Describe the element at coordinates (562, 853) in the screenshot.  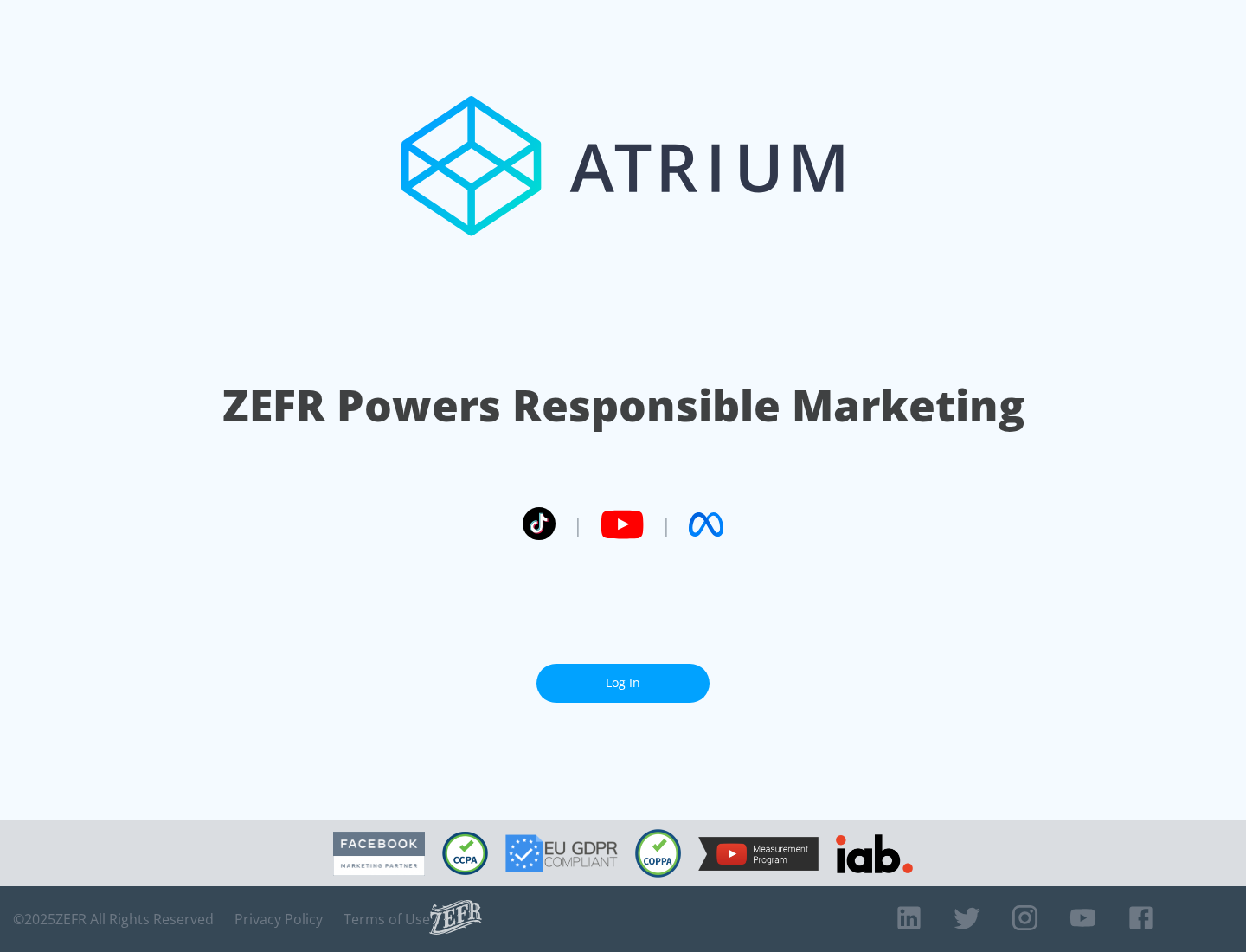
I see `img: GDPR Compliant` at that location.